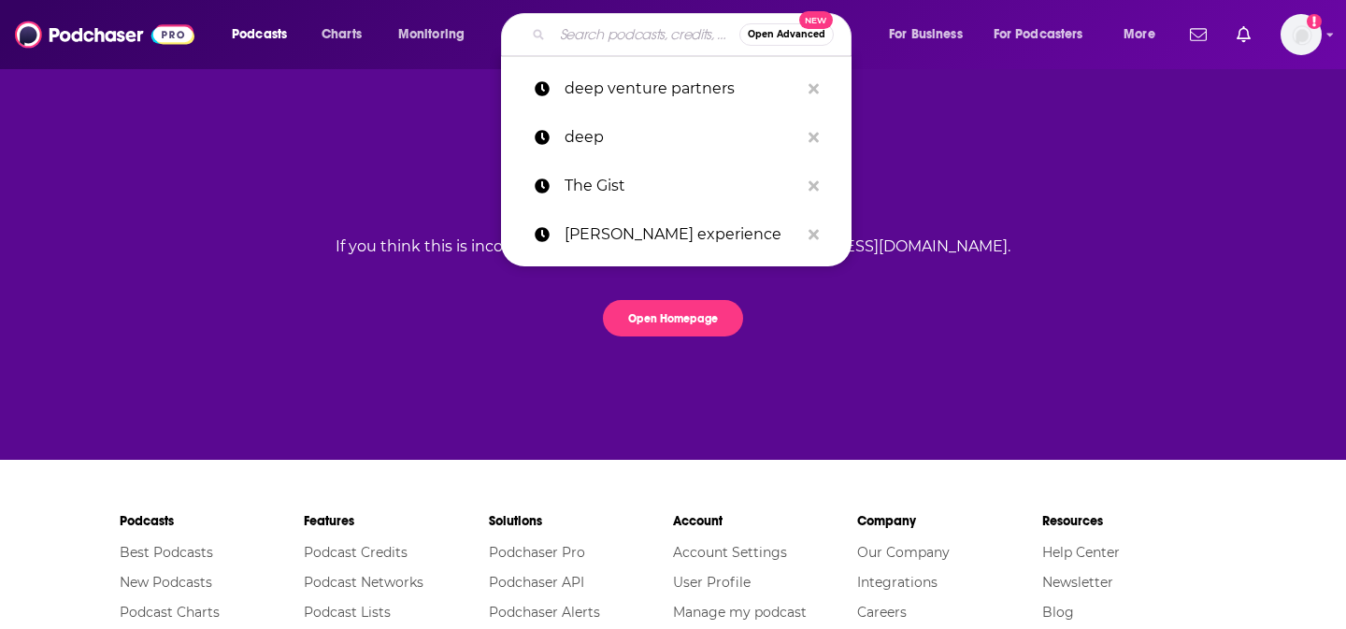  I want to click on button: Open AdvancedNew, so click(786, 35).